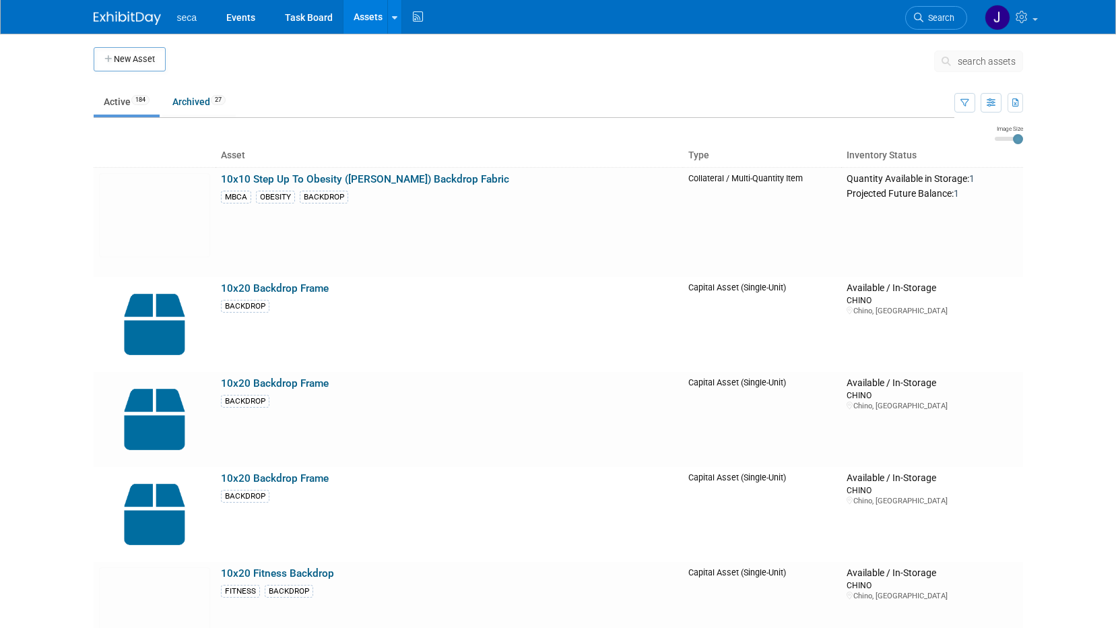  I want to click on a: Search, so click(936, 18).